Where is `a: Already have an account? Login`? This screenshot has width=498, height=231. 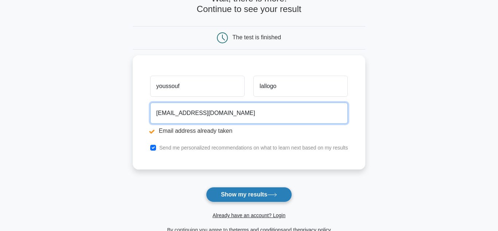 a: Already have an account? Login is located at coordinates (249, 216).